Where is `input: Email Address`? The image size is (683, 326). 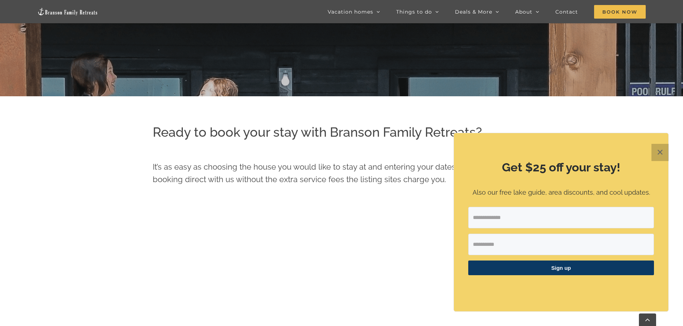 input: Email Address is located at coordinates (561, 218).